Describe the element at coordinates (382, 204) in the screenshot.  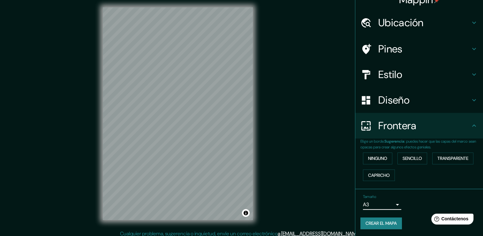
I see `div: A3` at that location.